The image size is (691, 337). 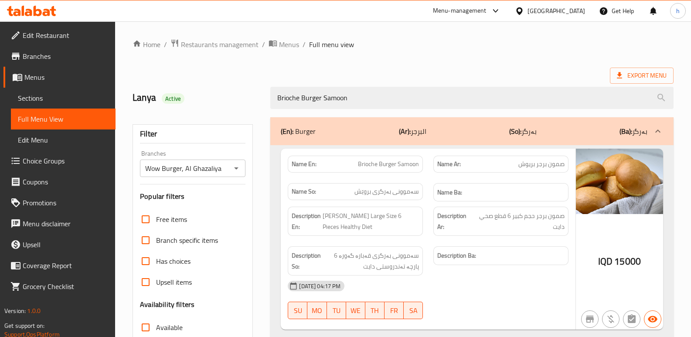 I want to click on span: سەموونی بەرگری قەبارە گەورە 6 پارچە تەندروستی دایت, so click(x=370, y=261).